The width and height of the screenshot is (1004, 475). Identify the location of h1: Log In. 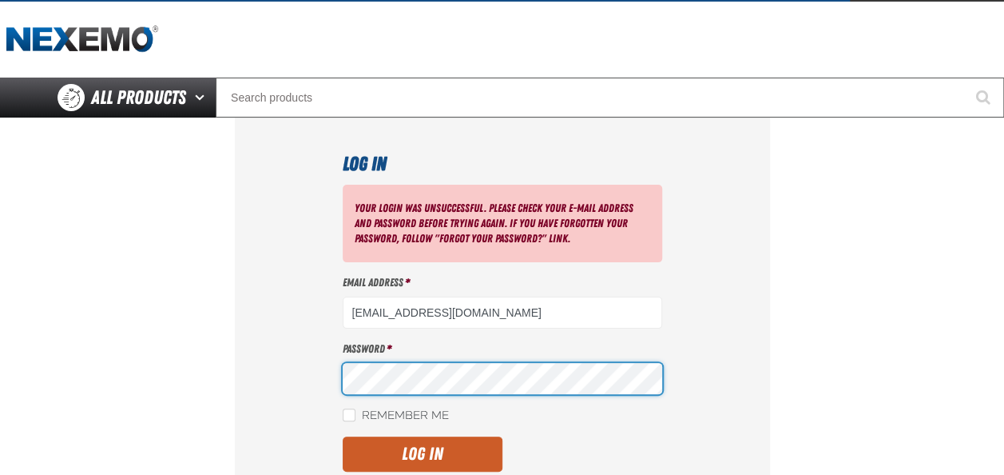
(503, 164).